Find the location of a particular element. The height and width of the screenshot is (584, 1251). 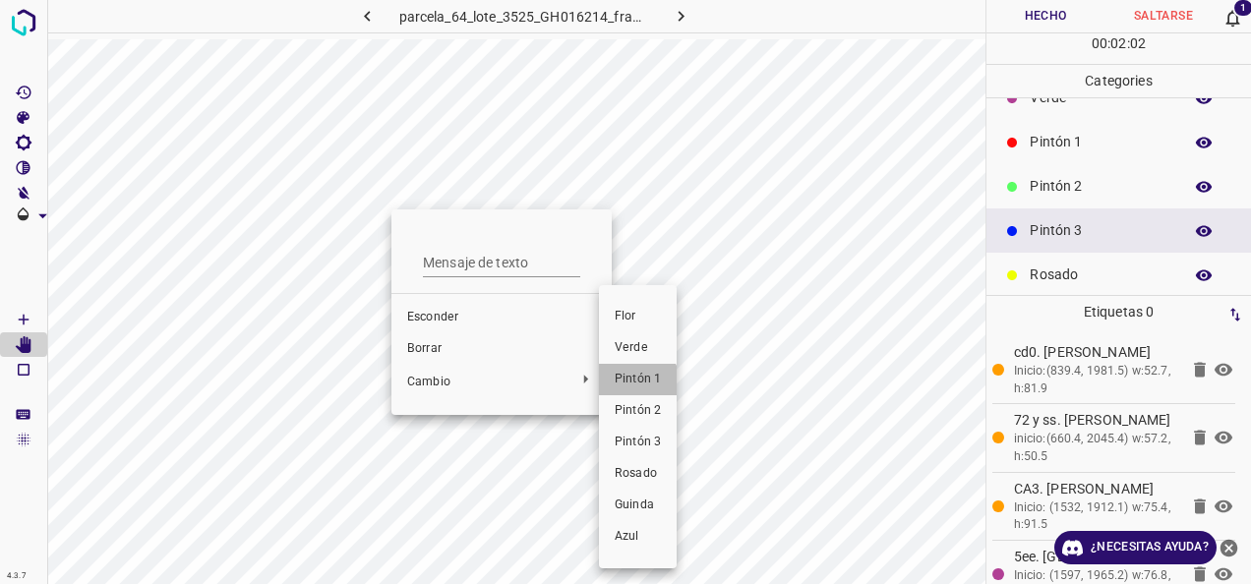

span: Pintón 3 is located at coordinates (637, 442).